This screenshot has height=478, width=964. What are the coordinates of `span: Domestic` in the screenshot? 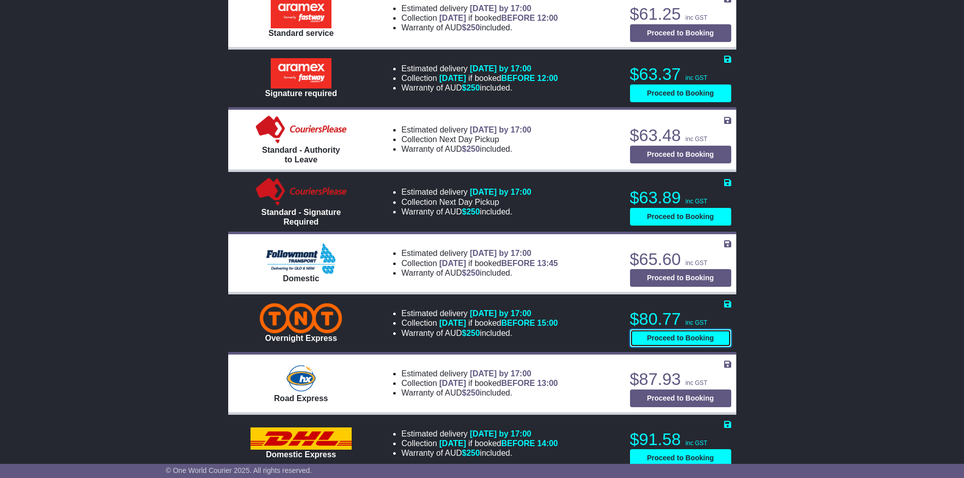 It's located at (301, 278).